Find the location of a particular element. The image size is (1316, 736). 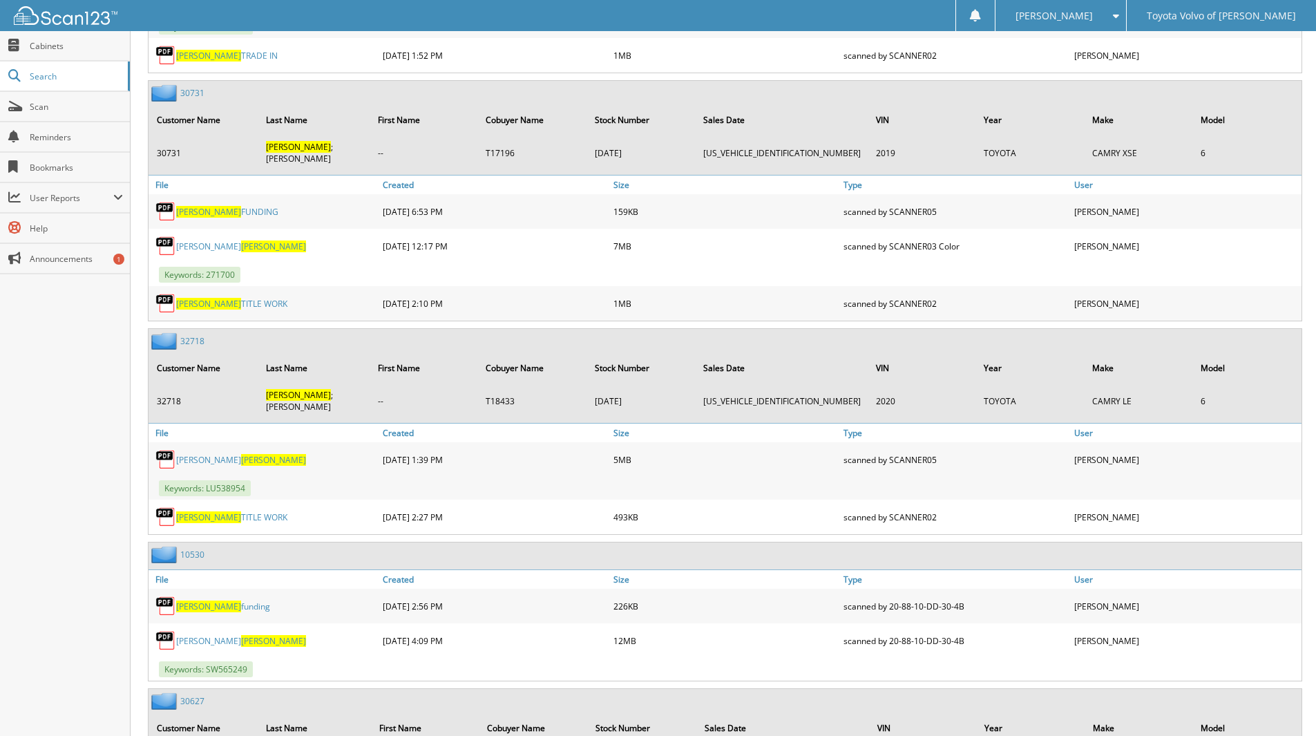

div: scanned by SCANNER02 is located at coordinates (956, 303).